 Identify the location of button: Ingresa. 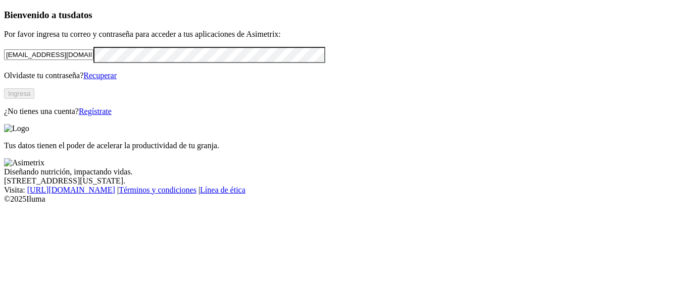
(19, 93).